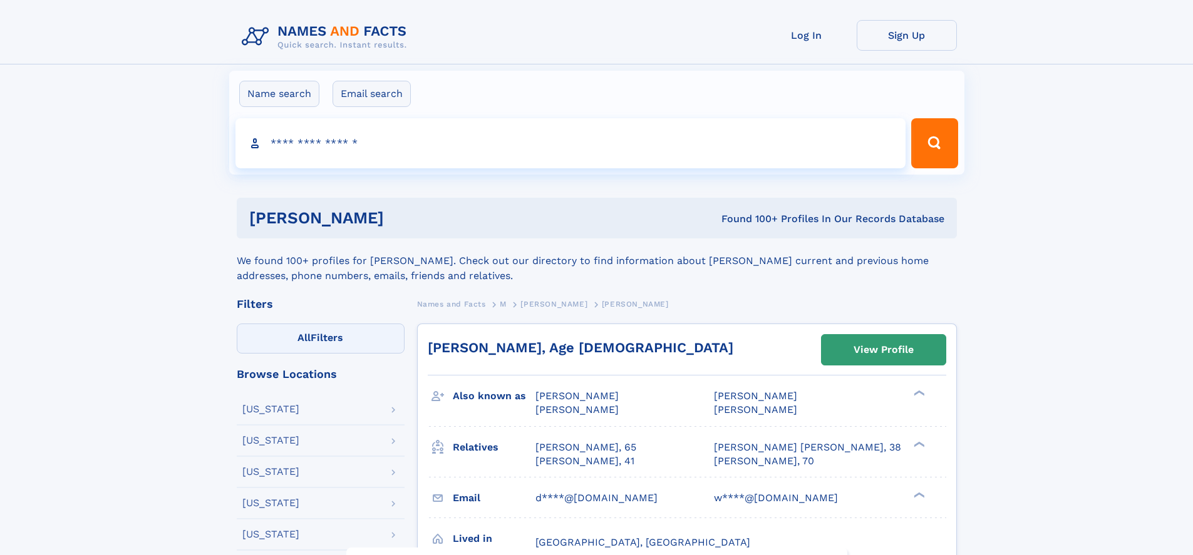 This screenshot has width=1193, height=555. Describe the element at coordinates (321, 304) in the screenshot. I see `div: Filters` at that location.